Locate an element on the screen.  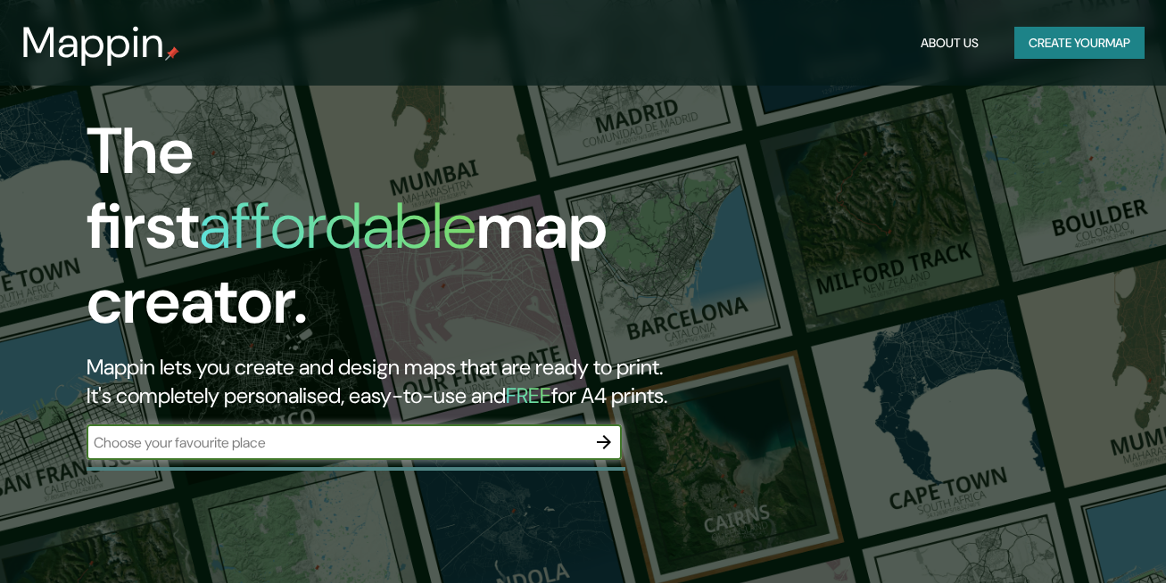
h3: Mappin is located at coordinates (93, 43).